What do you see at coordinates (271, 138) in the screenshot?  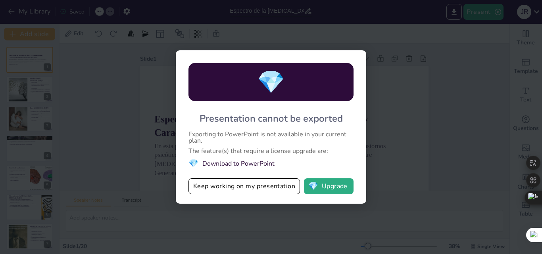 I see `div: Exporting to PowerPoint is not available in your current plan.` at bounding box center [271, 138].